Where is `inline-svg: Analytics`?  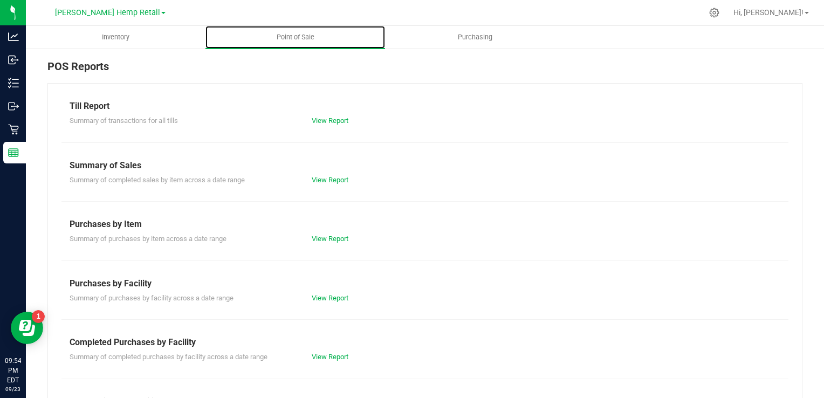
inline-svg: Analytics is located at coordinates (13, 37).